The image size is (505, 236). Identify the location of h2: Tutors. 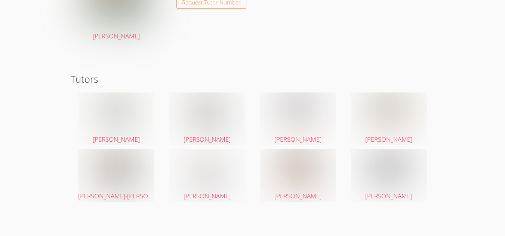
(252, 79).